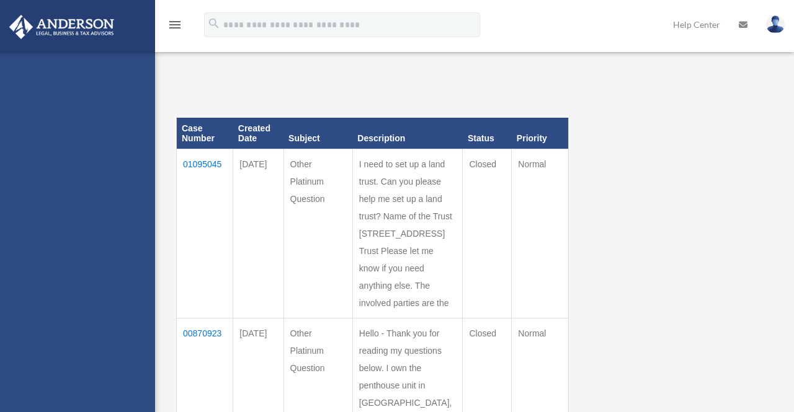  Describe the element at coordinates (539, 234) in the screenshot. I see `td: Normal` at that location.